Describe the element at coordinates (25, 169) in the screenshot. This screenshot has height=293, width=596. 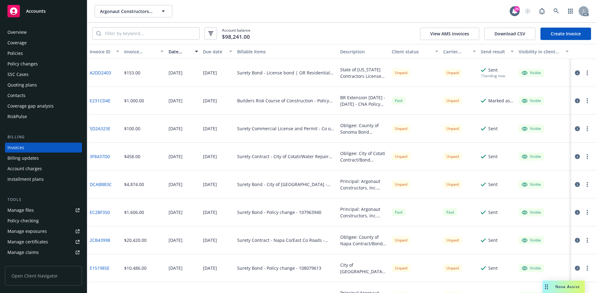
I see `div: Account charges` at that location.